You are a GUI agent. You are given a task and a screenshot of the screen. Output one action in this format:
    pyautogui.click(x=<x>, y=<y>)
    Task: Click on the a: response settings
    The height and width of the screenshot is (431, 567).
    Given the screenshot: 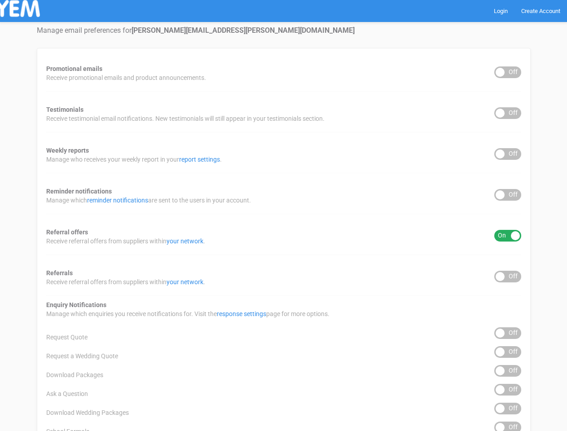 What is the action you would take?
    pyautogui.click(x=242, y=314)
    